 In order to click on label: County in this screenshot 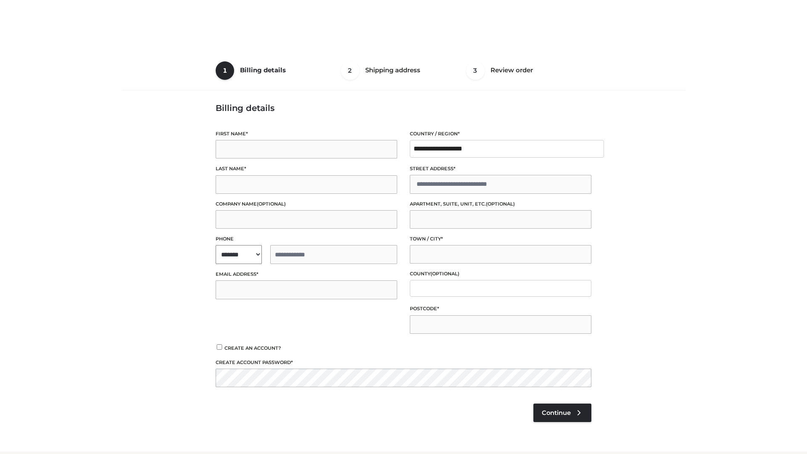, I will do `click(501, 274)`.